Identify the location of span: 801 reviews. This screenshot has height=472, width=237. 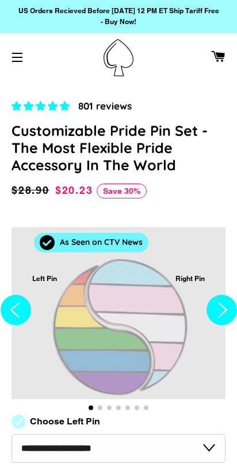
(104, 106).